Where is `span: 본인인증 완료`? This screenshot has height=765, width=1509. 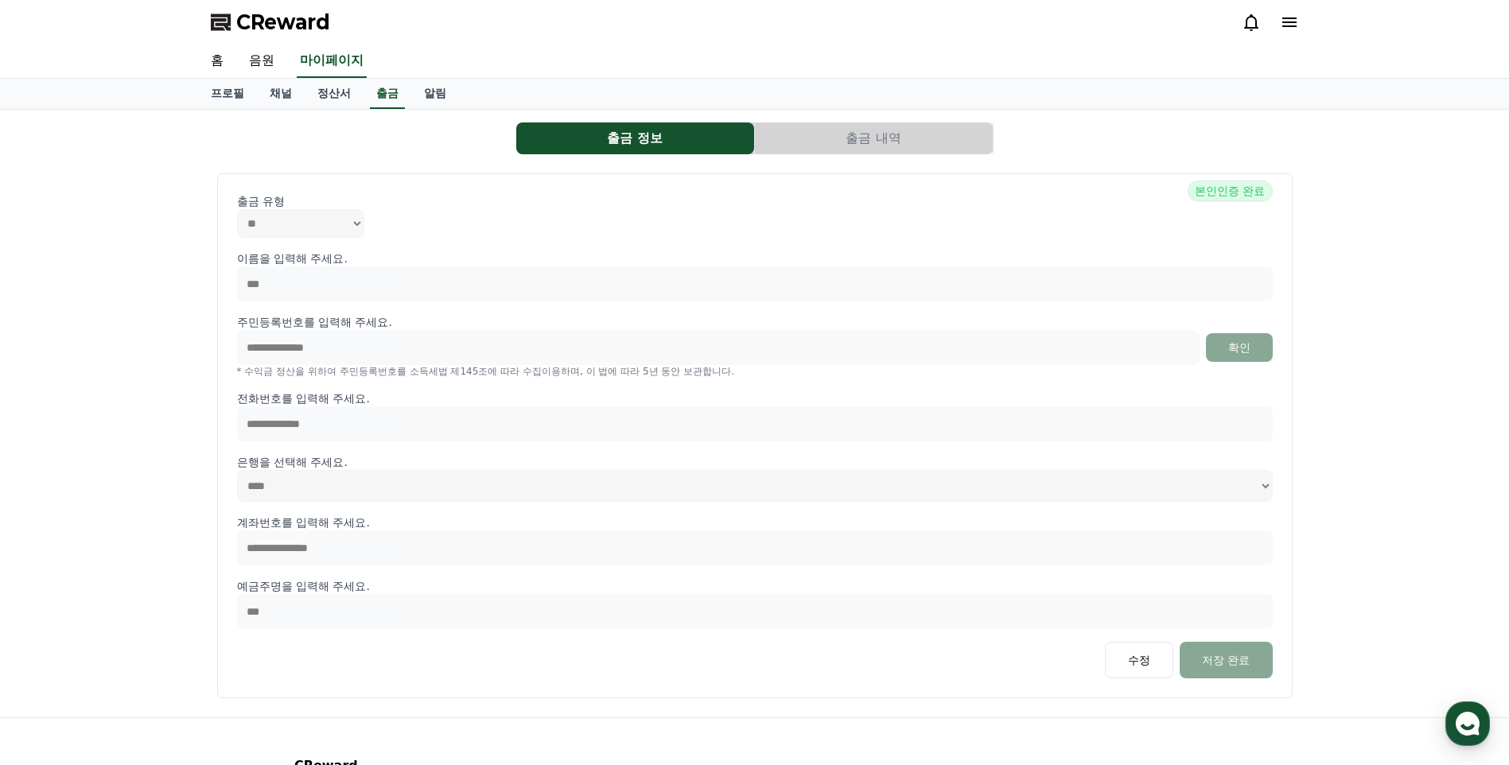 span: 본인인증 완료 is located at coordinates (1229, 191).